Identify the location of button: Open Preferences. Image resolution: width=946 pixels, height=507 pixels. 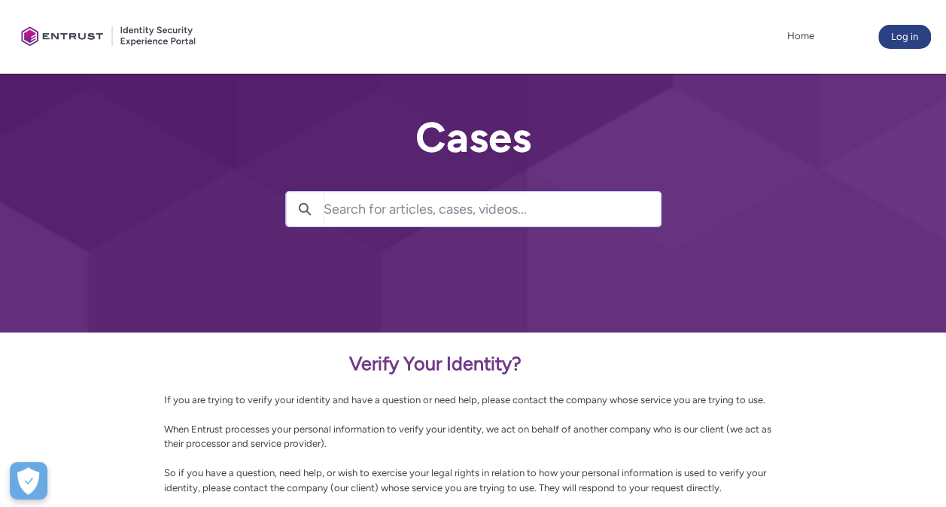
(29, 481).